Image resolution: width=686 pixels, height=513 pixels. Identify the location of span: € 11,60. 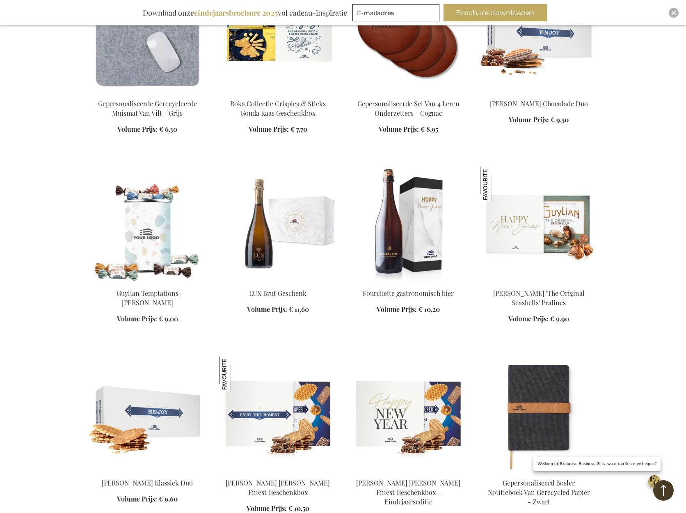
(299, 309).